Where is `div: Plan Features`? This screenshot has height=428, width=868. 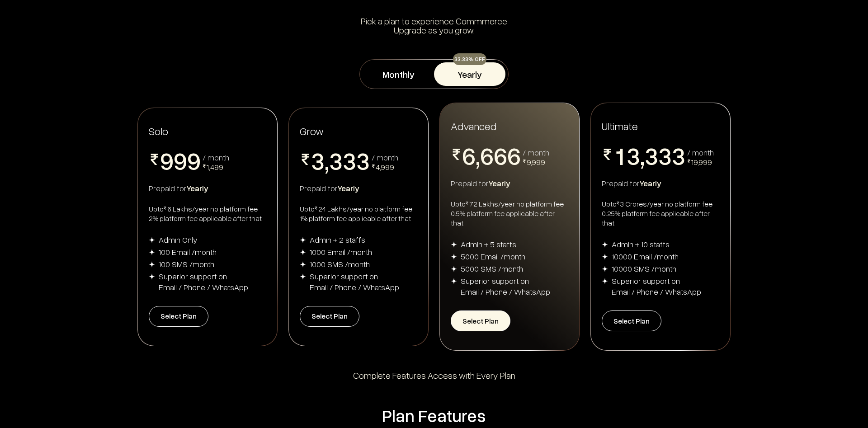
div: Plan Features is located at coordinates (434, 415).